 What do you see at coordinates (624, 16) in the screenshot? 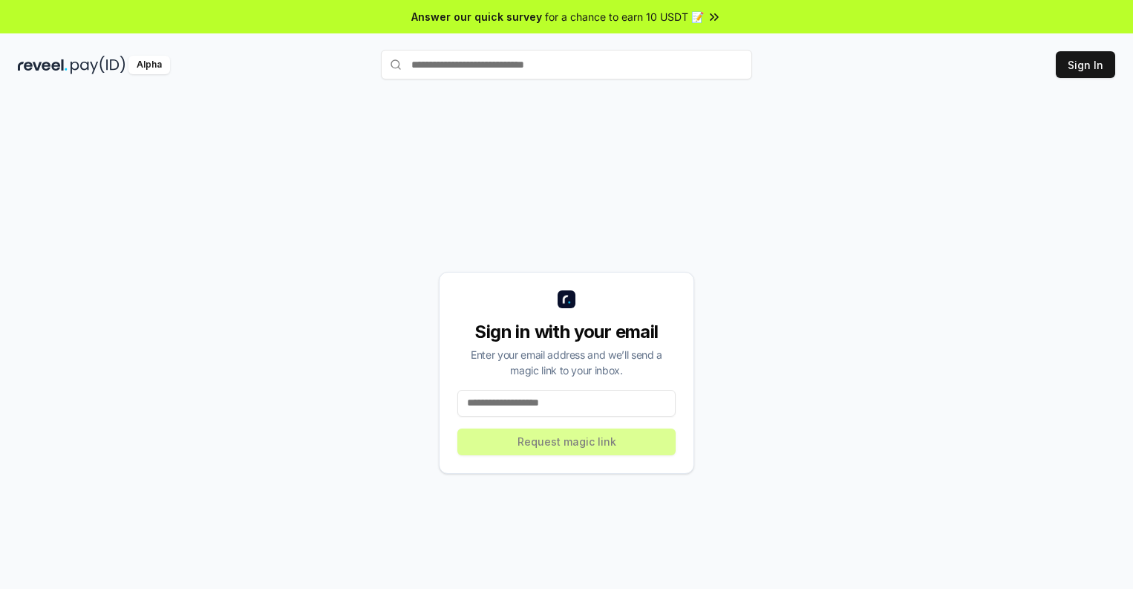
I see `span: for a chance to earn 10 USDT 📝` at bounding box center [624, 16].